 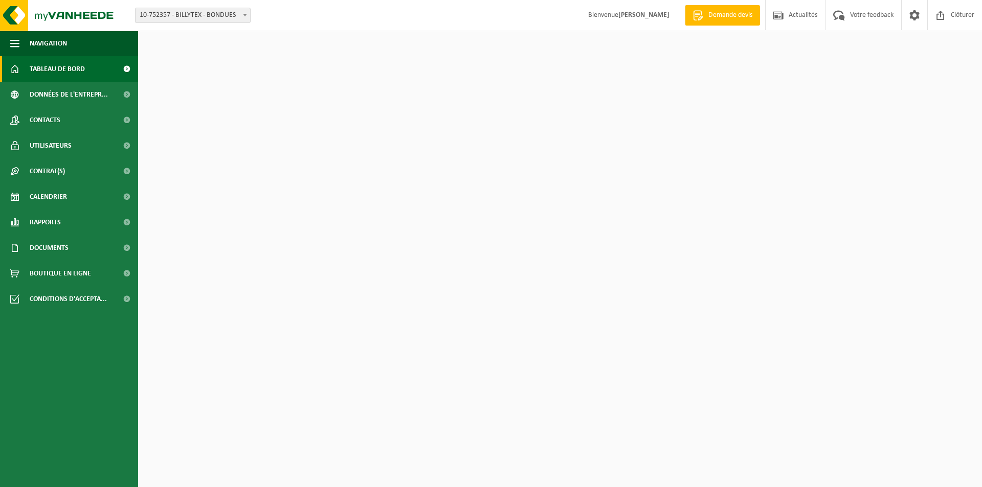 What do you see at coordinates (45, 120) in the screenshot?
I see `span: Contacts` at bounding box center [45, 120].